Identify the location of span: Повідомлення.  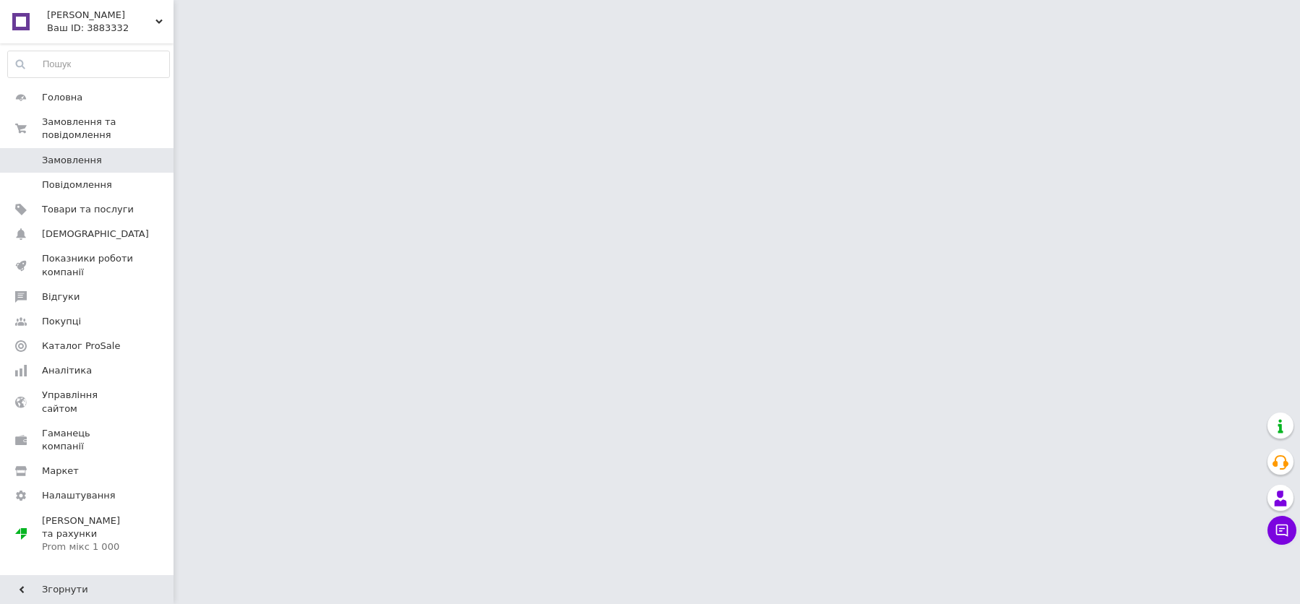
(77, 185).